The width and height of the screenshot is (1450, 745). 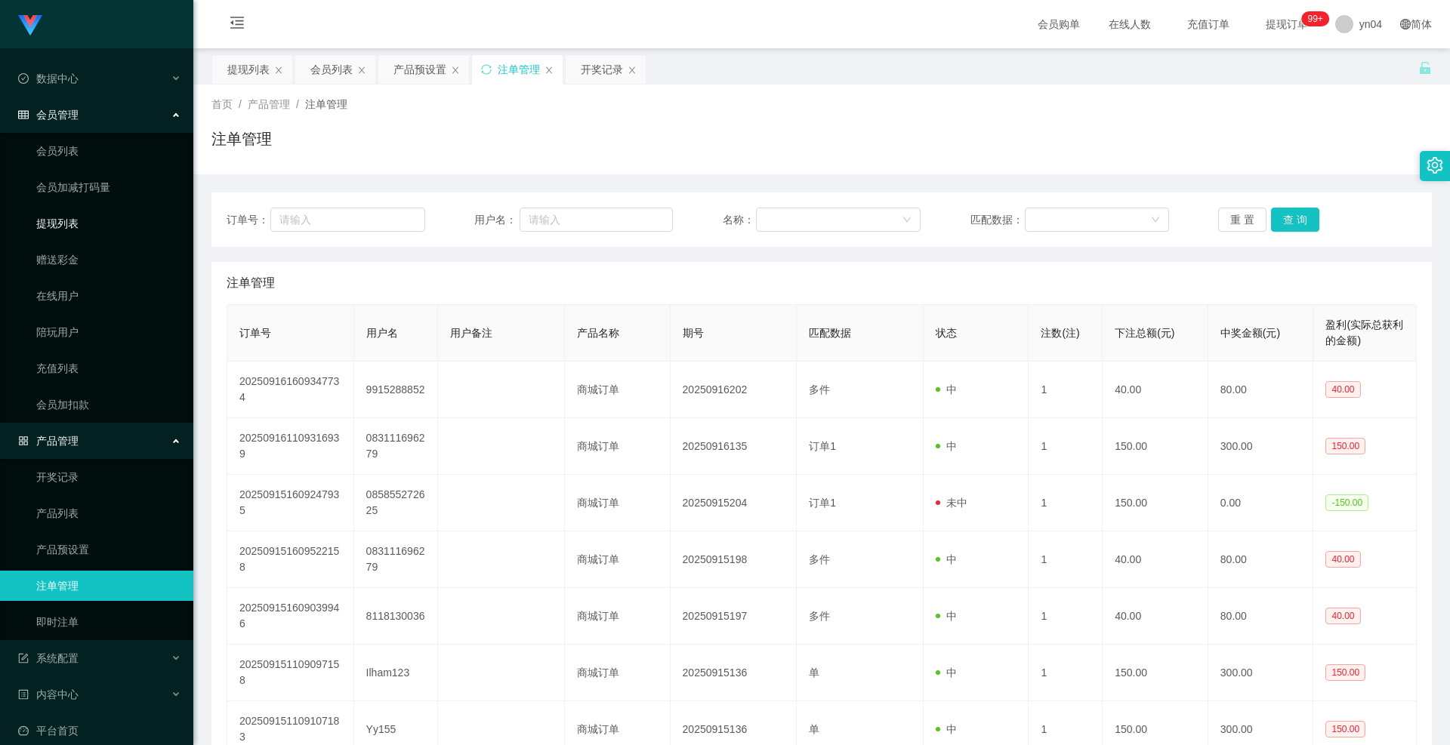 What do you see at coordinates (1060, 333) in the screenshot?
I see `span: 注数(注)` at bounding box center [1060, 333].